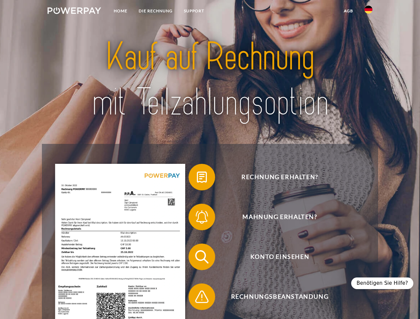 This screenshot has height=319, width=420. Describe the element at coordinates (279, 297) in the screenshot. I see `span: Rechnungsbeanstandung` at that location.